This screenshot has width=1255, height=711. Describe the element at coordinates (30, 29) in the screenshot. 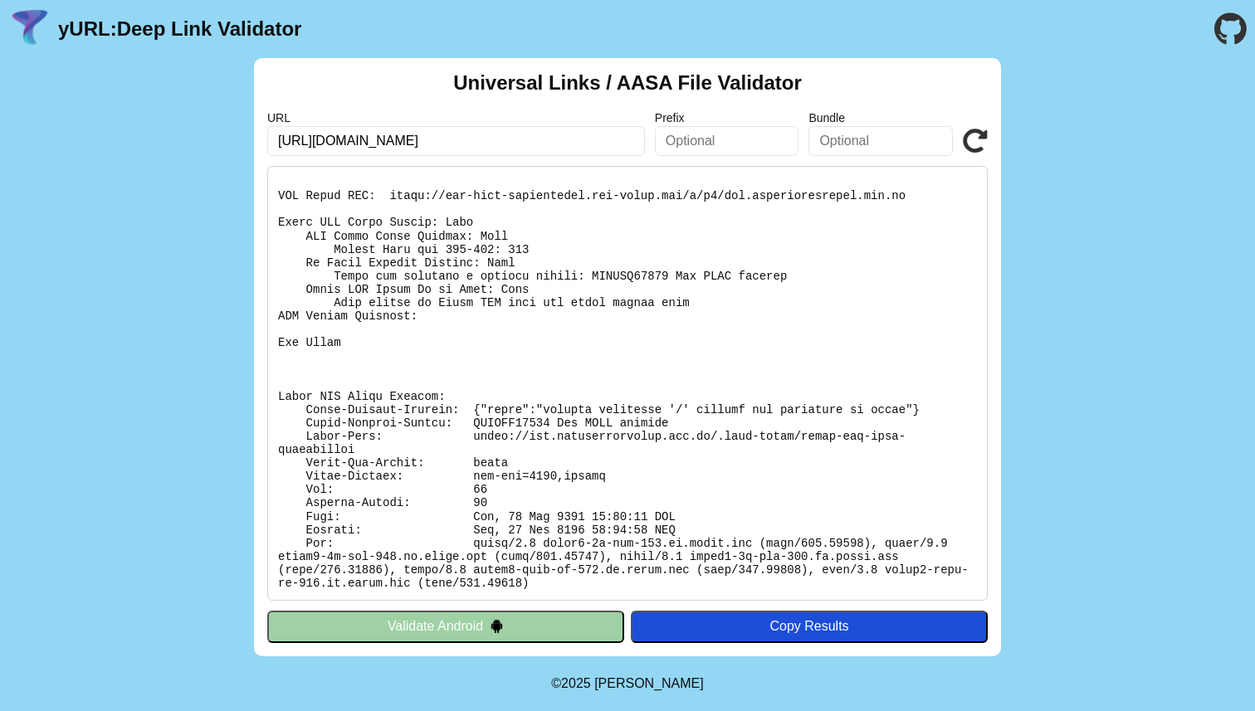

I see `img: yURL Logo` at that location.